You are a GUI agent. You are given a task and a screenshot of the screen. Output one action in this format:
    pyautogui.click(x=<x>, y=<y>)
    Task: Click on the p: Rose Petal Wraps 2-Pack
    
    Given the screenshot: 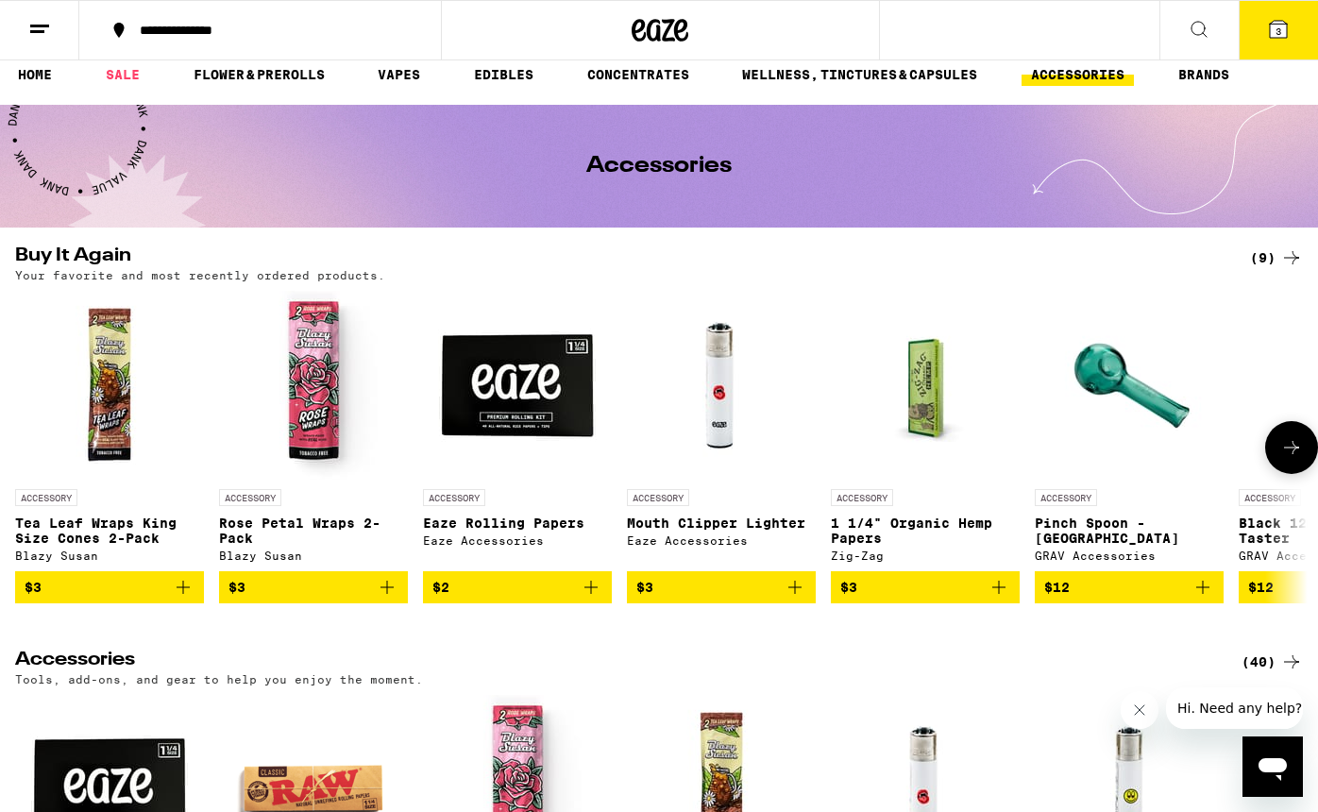 What is the action you would take?
    pyautogui.click(x=313, y=531)
    